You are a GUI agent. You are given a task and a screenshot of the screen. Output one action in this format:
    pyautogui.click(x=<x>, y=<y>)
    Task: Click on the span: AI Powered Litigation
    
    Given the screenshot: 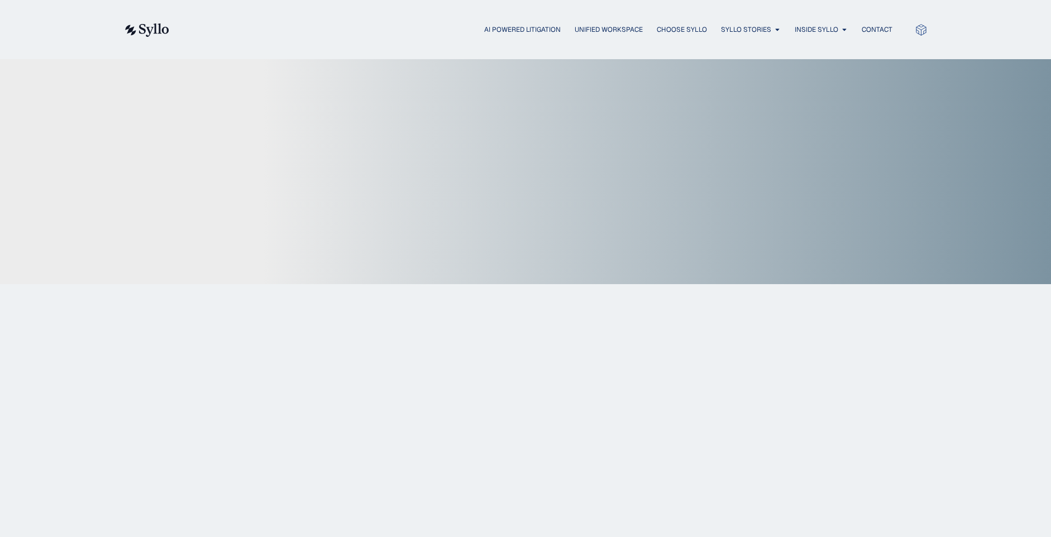 What is the action you would take?
    pyautogui.click(x=522, y=30)
    